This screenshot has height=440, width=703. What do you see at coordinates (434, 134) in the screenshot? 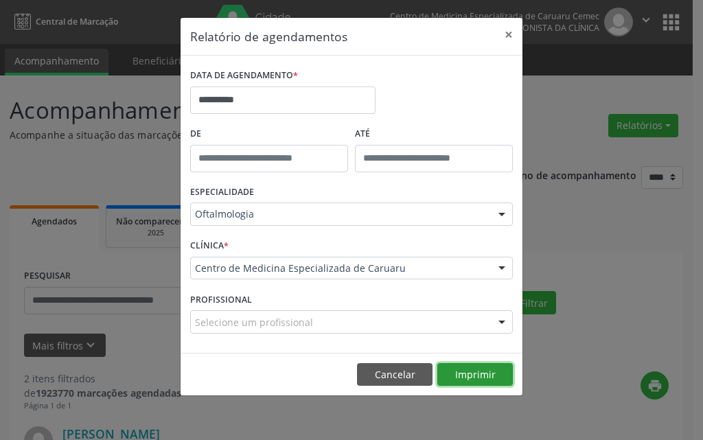
I see `label: ATÉ` at bounding box center [434, 134].